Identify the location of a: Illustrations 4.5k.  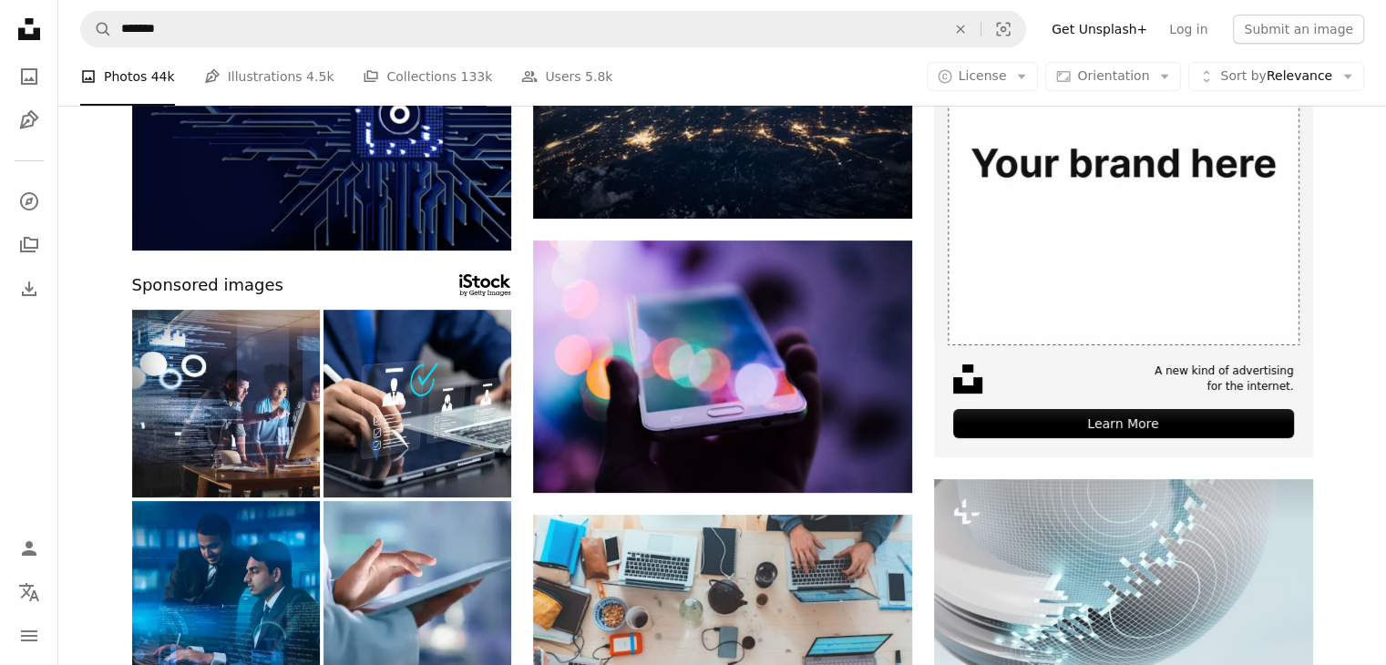
(269, 77).